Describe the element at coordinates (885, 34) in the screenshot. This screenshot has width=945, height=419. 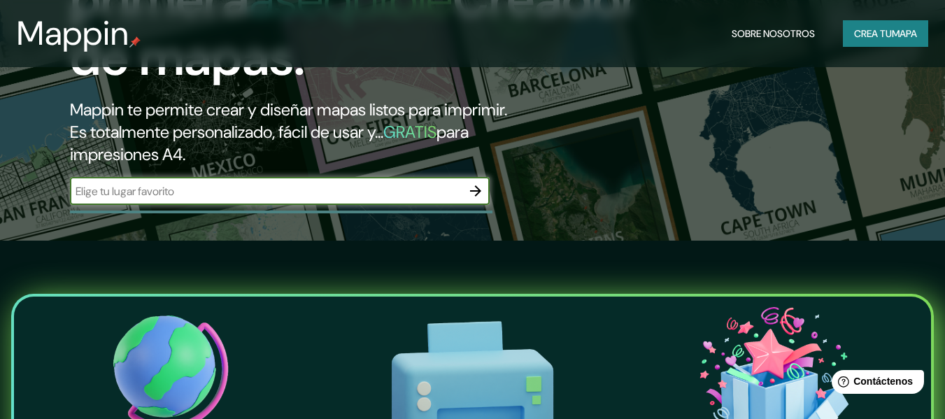
I see `button: Crea tumapa` at that location.